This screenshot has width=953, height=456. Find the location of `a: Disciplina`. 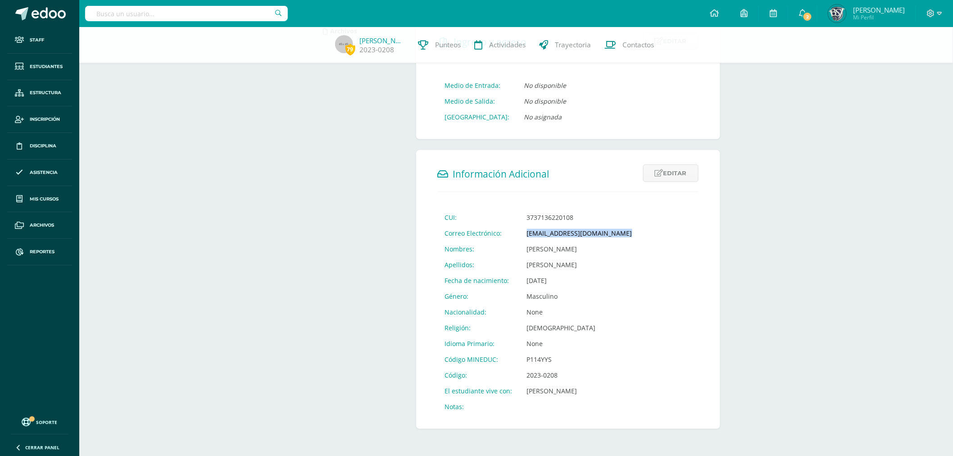

a: Disciplina is located at coordinates (40, 146).